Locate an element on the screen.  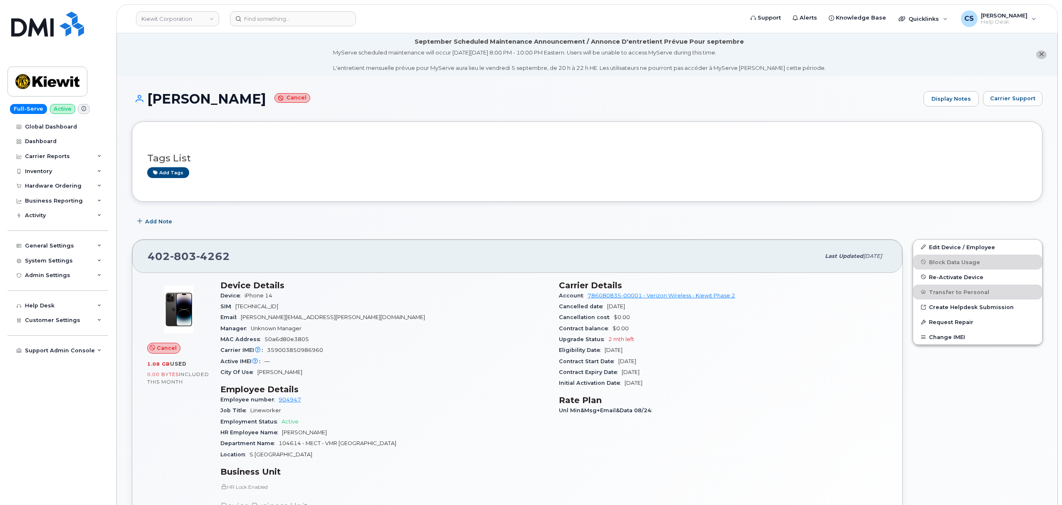
button: Transfer to Personal is located at coordinates (977, 292).